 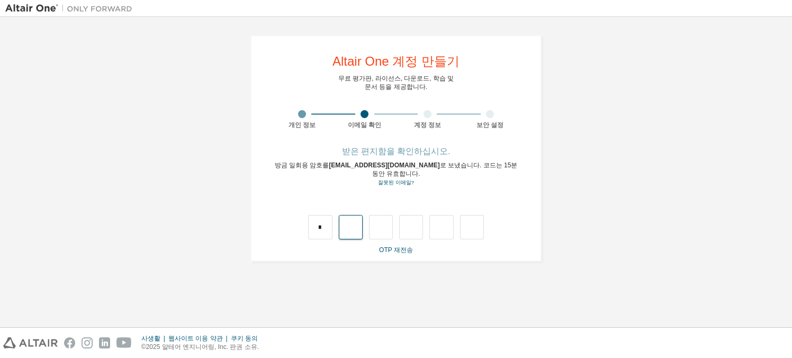 I want to click on div: Altair One 계정 만들기, so click(x=396, y=61).